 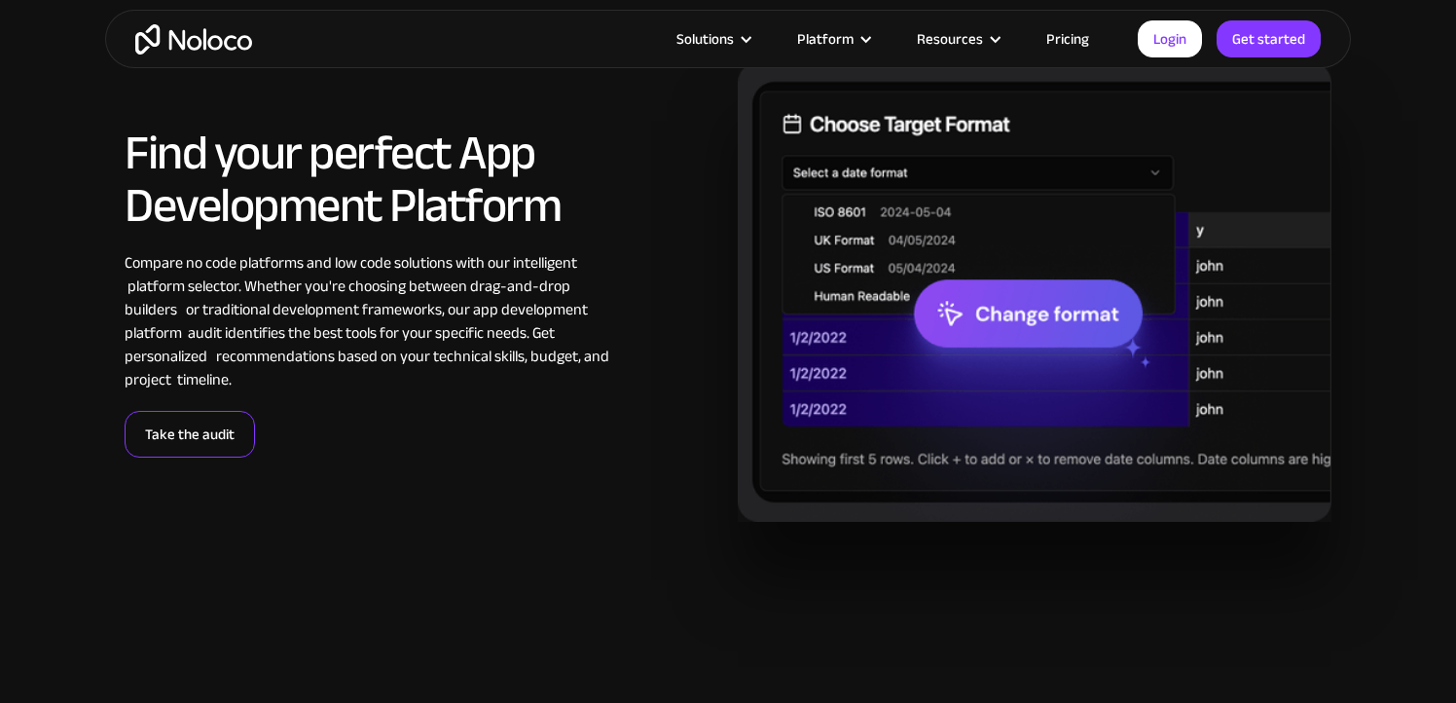 What do you see at coordinates (1068, 39) in the screenshot?
I see `a: Pricing` at bounding box center [1068, 39].